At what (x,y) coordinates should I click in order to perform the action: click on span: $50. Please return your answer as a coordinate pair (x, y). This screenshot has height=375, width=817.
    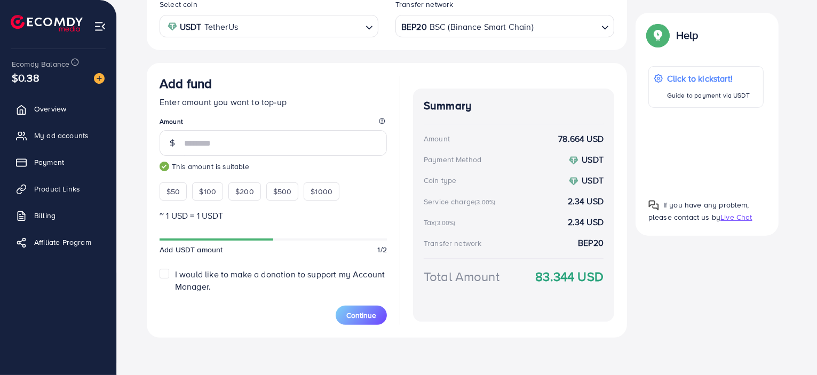
    Looking at the image, I should click on (173, 192).